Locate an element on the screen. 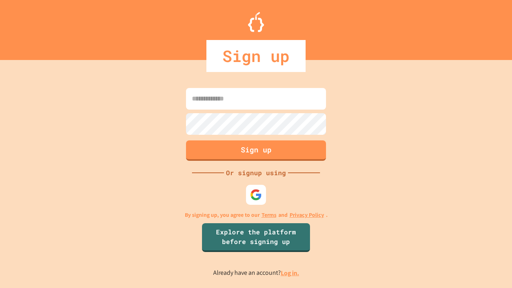 This screenshot has height=288, width=512. p: By signing up, you agree to our and . is located at coordinates (256, 215).